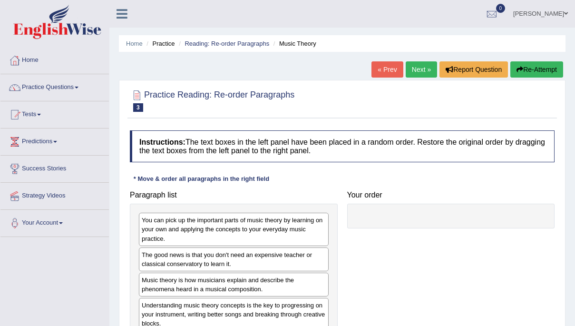 The image size is (575, 326). I want to click on div: The good news is that you don't need an expensive teacher or classical conservatory to learn it., so click(233, 259).